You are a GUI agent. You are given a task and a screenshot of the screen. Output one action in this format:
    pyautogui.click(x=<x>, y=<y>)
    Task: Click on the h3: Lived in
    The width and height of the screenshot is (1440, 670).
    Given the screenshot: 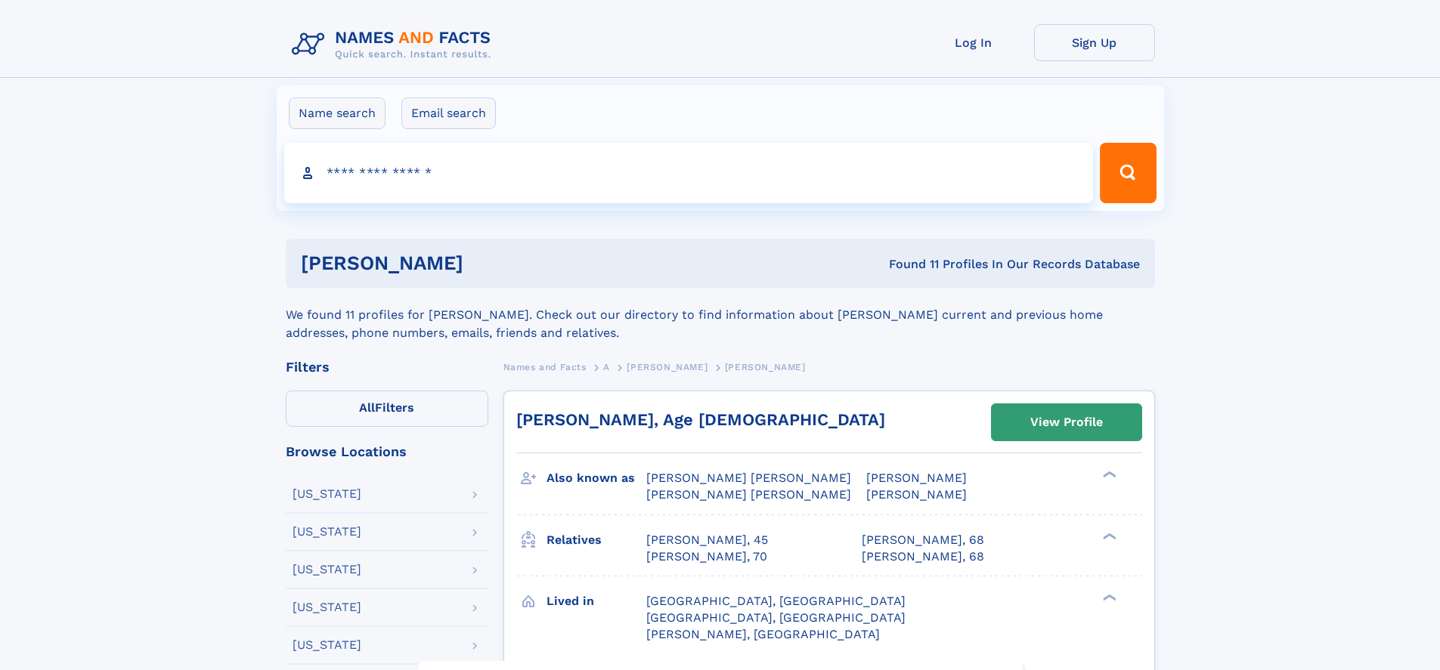 What is the action you would take?
    pyautogui.click(x=596, y=602)
    